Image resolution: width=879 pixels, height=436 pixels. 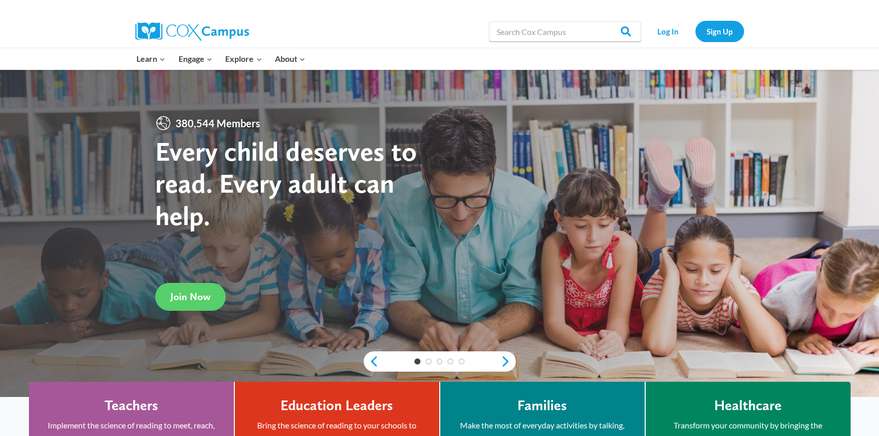 What do you see at coordinates (151, 59) in the screenshot?
I see `span: Learn` at bounding box center [151, 59].